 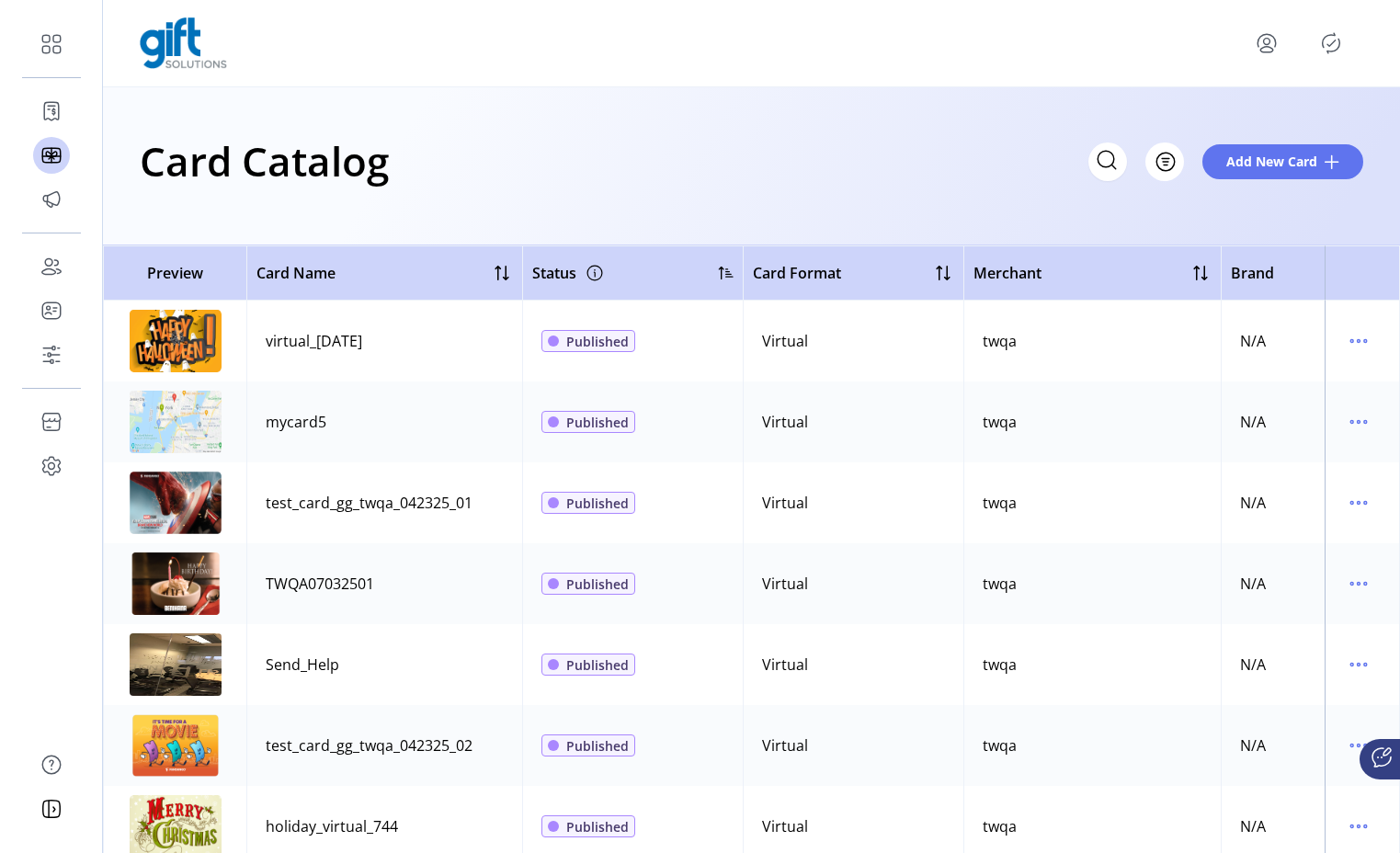 I want to click on input: Search, so click(x=1107, y=161).